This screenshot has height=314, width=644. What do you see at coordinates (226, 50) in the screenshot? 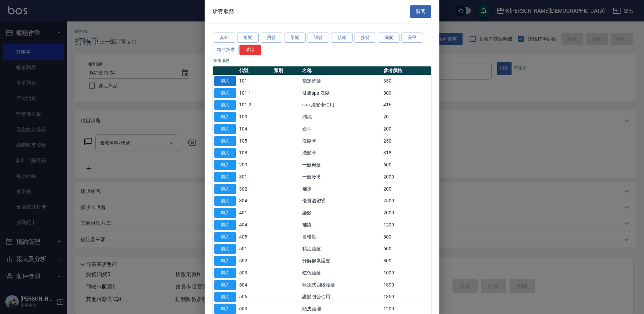
I see `button: 精油按摩` at bounding box center [226, 50].